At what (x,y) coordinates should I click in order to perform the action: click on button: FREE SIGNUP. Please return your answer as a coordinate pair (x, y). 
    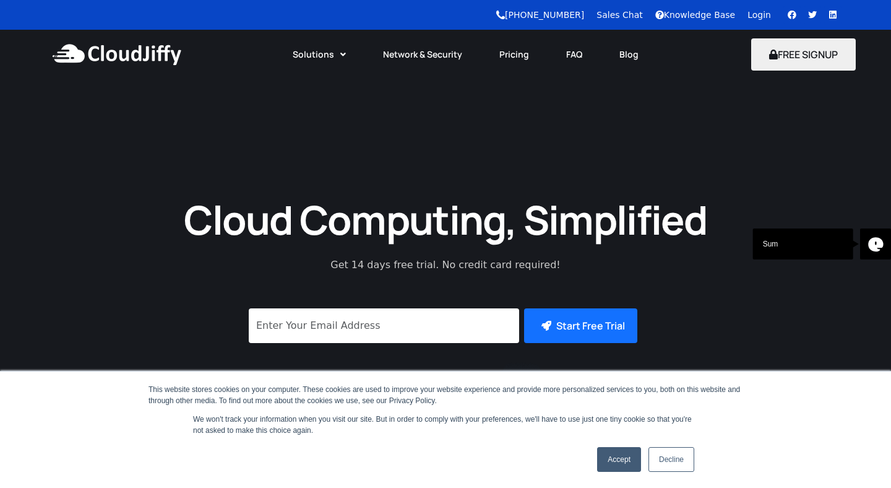
    Looking at the image, I should click on (804, 54).